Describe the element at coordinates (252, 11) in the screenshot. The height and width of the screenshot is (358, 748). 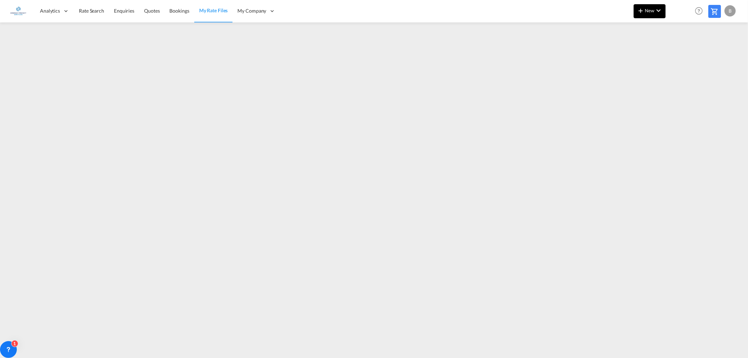
I see `span: My Company` at that location.